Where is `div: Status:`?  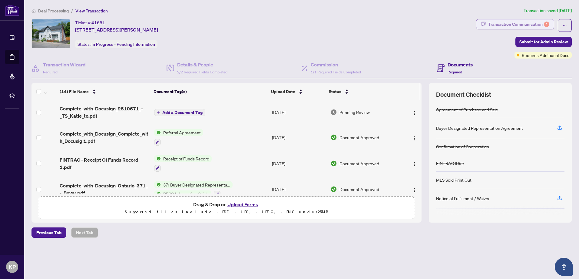
div: Status: is located at coordinates (116, 44).